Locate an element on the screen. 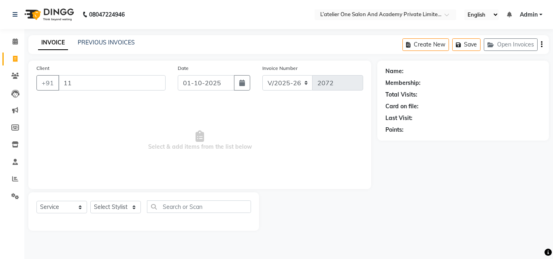 This screenshot has width=553, height=259. div: Points: is located at coordinates (394, 130).